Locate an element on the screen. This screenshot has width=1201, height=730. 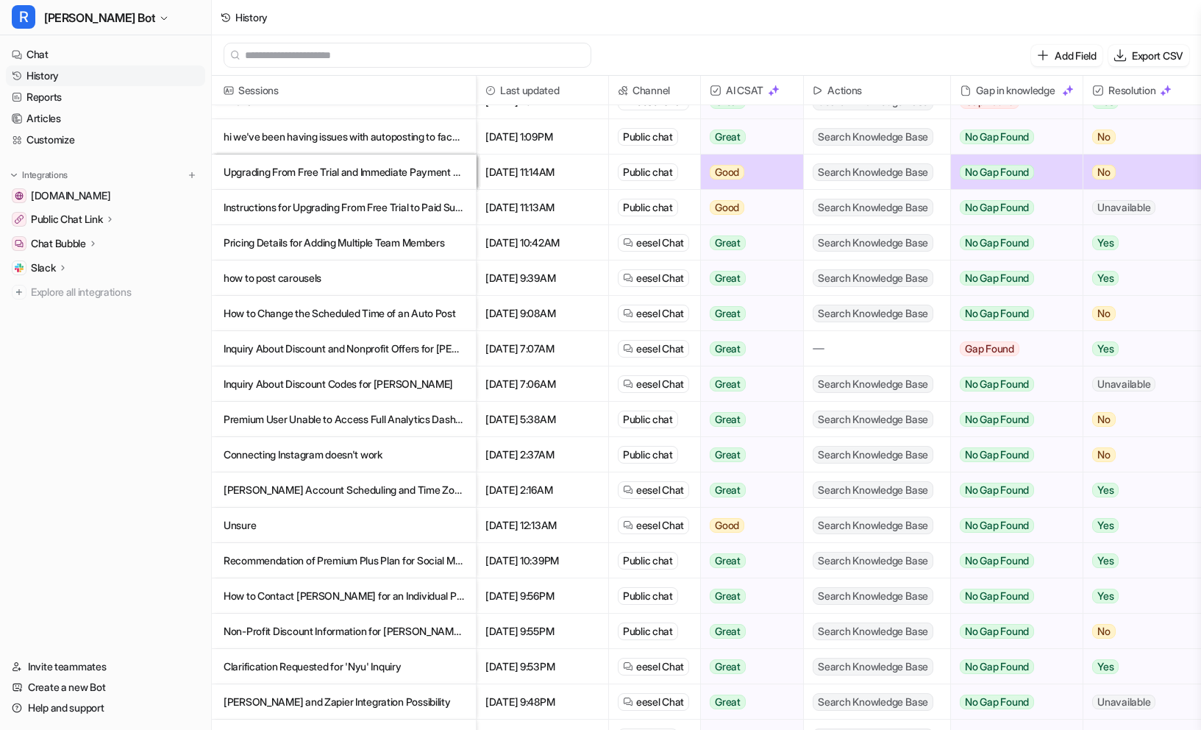
span: Last updated is located at coordinates (542, 90).